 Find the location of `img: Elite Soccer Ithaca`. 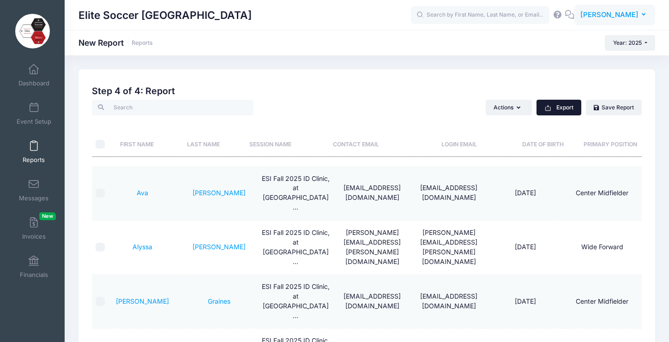

img: Elite Soccer Ithaca is located at coordinates (32, 31).